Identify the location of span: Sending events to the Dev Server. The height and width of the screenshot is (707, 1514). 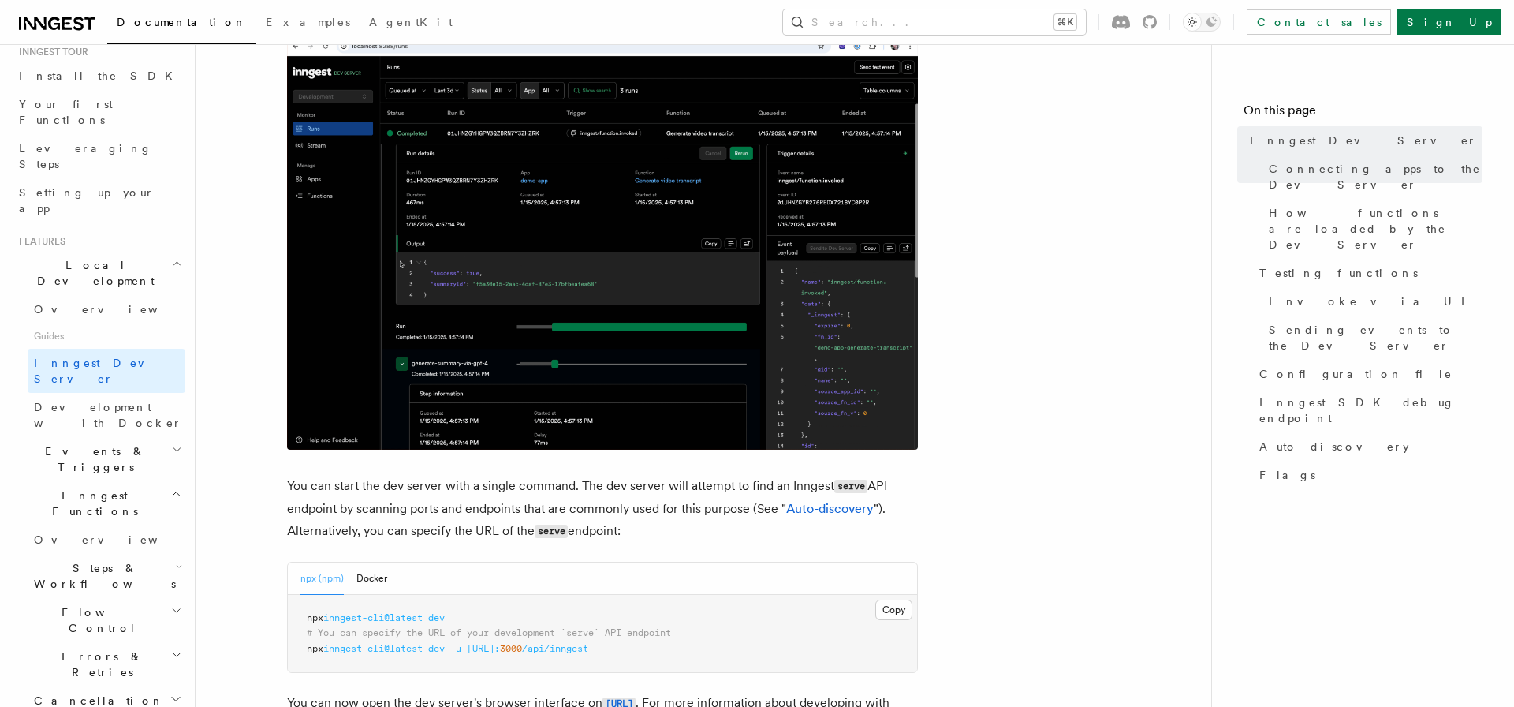
(1375, 338).